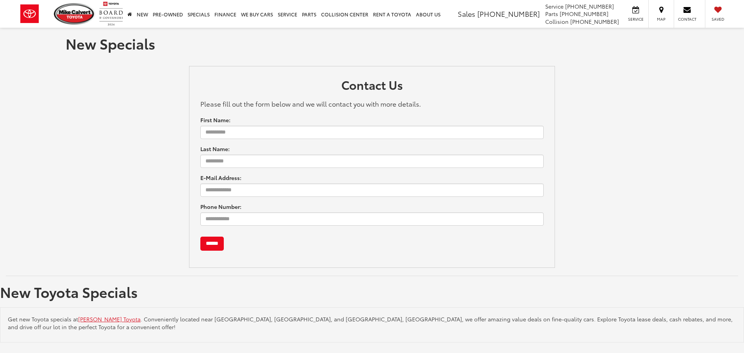 Image resolution: width=744 pixels, height=353 pixels. Describe the element at coordinates (466, 14) in the screenshot. I see `span: Sales` at that location.